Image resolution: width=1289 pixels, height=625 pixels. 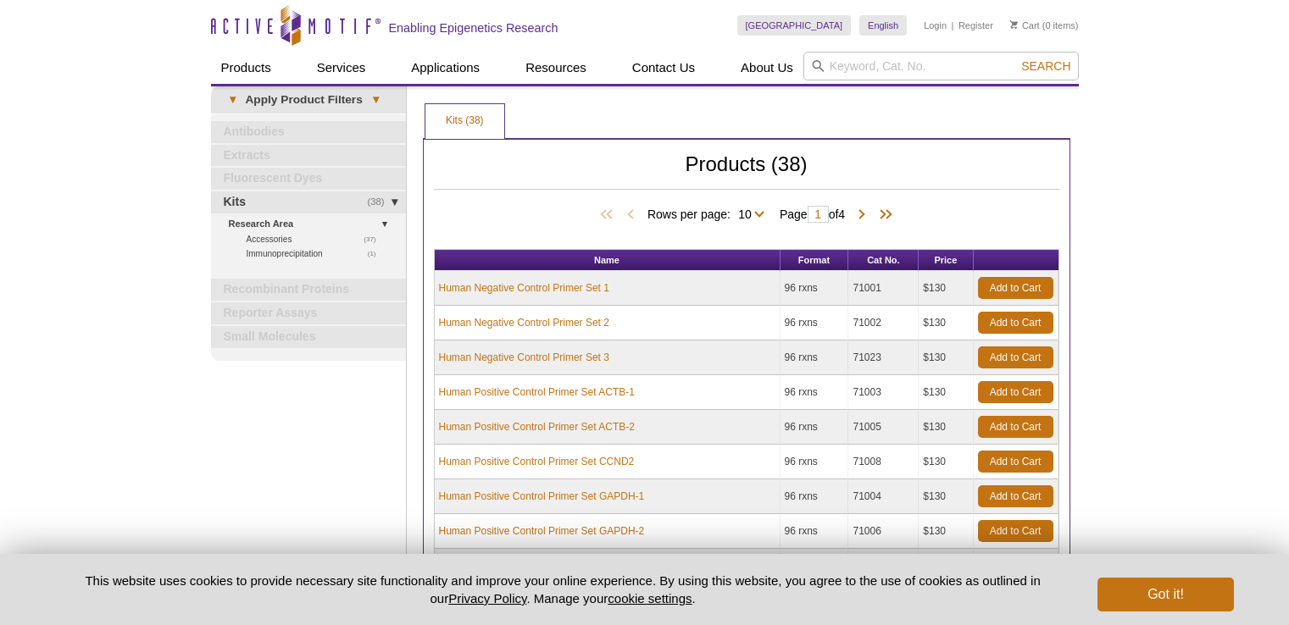 What do you see at coordinates (524, 288) in the screenshot?
I see `a: Human Negative Control Primer Set 1` at bounding box center [524, 288].